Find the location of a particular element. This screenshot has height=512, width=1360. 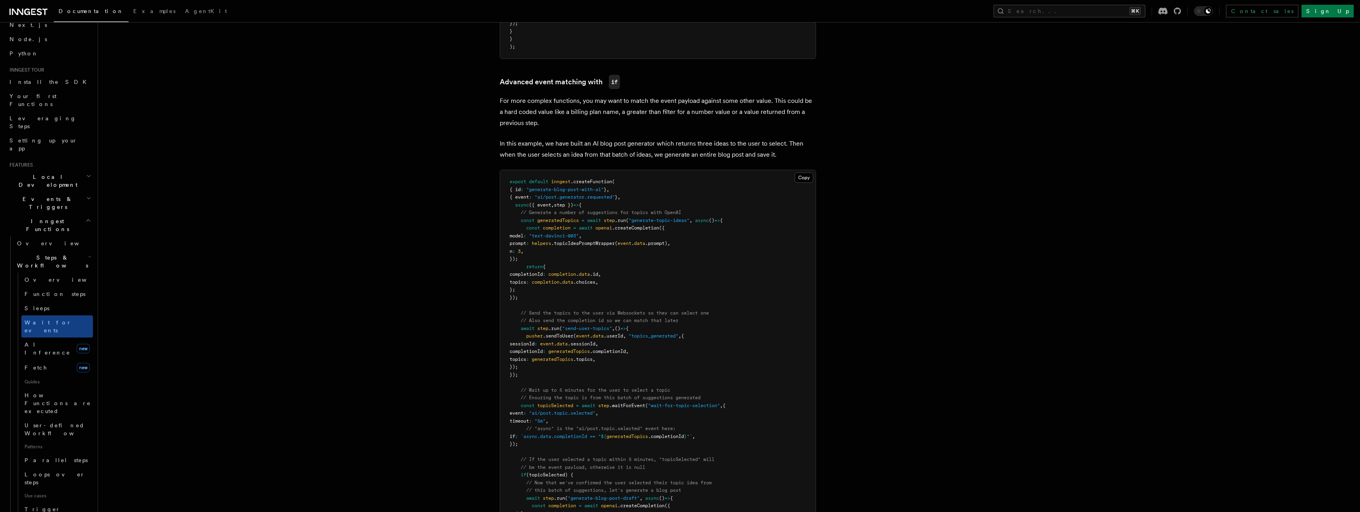

span: How Functions are executed is located at coordinates (58, 403).